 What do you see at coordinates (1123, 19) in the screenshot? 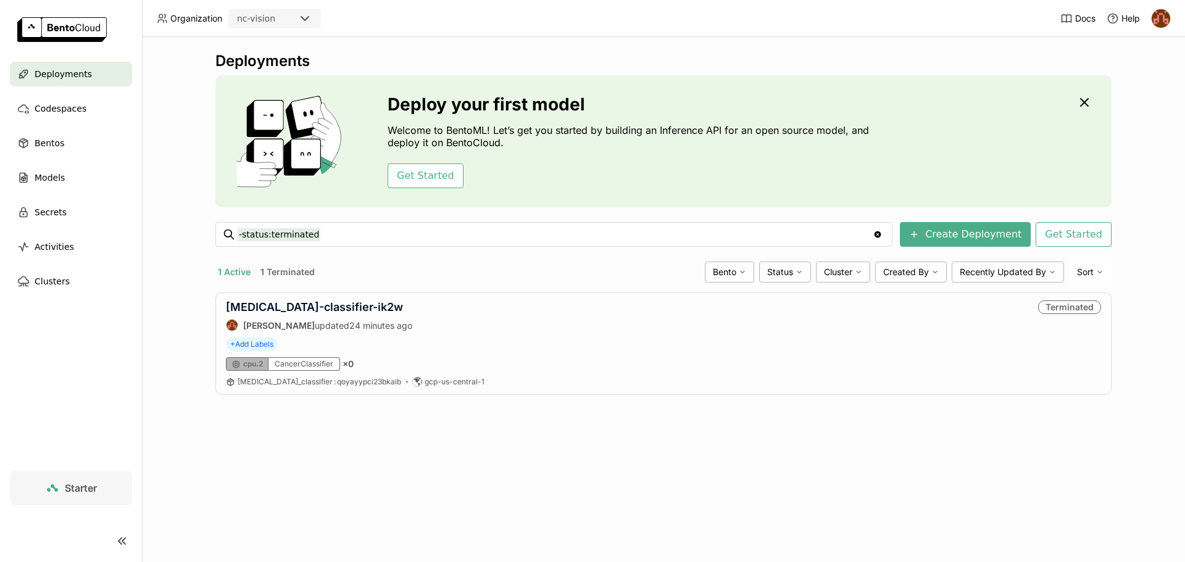
I see `div: Help` at bounding box center [1123, 19].